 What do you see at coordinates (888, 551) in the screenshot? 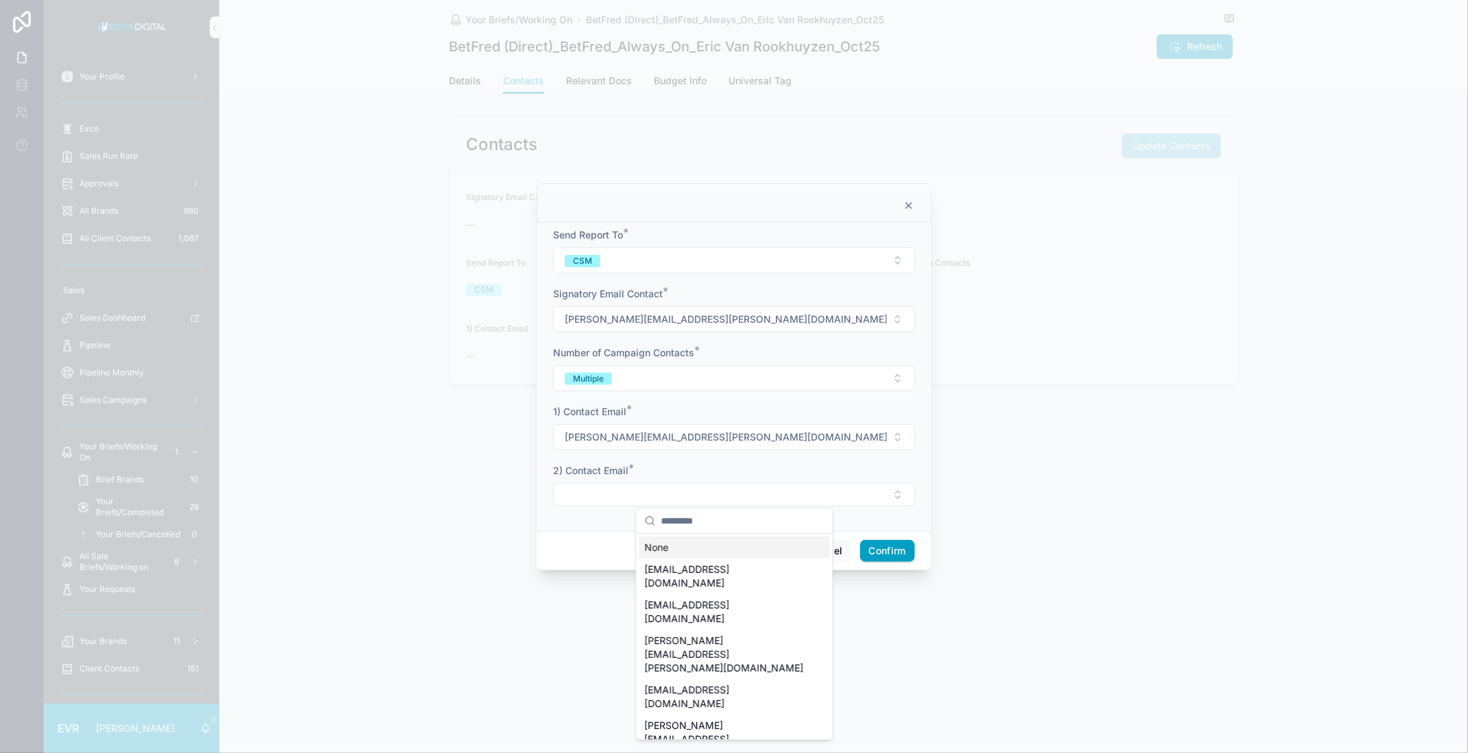
I see `button: Confirm` at bounding box center [888, 551].